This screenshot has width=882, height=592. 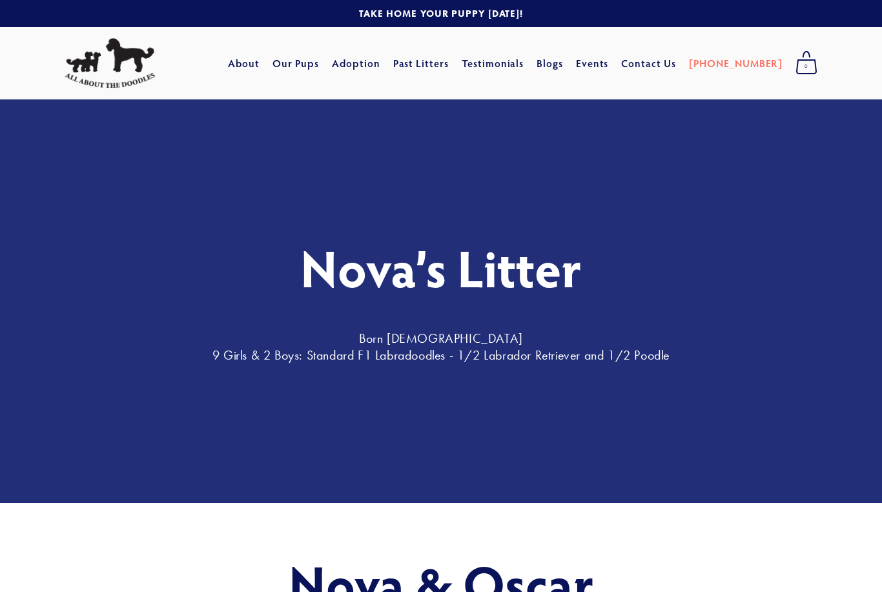 What do you see at coordinates (110, 63) in the screenshot?
I see `img: All About The Doodles` at bounding box center [110, 63].